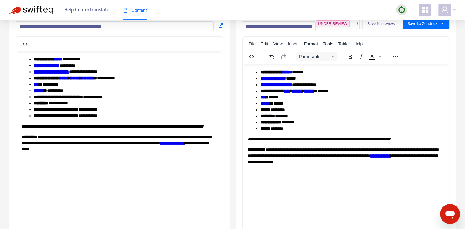 Image resolution: width=465 pixels, height=229 pixels. Describe the element at coordinates (31, 10) in the screenshot. I see `img: Swifteq` at that location.